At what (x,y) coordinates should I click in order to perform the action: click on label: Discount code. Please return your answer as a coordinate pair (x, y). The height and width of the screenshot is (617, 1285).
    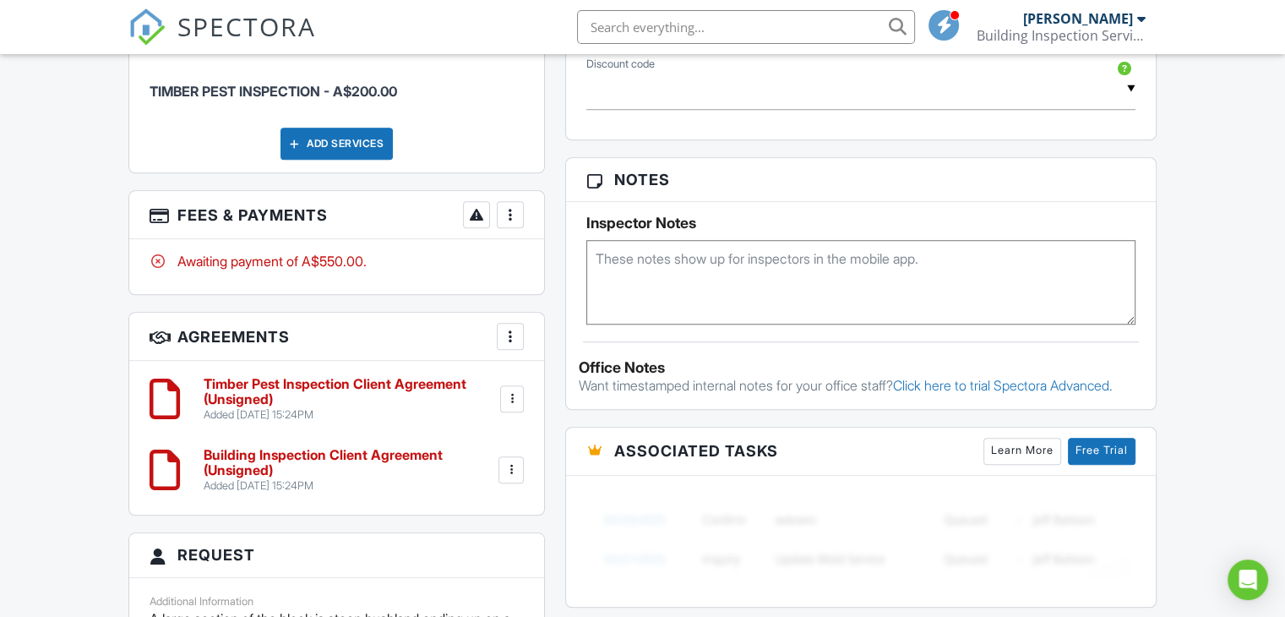
    Looking at the image, I should click on (620, 64).